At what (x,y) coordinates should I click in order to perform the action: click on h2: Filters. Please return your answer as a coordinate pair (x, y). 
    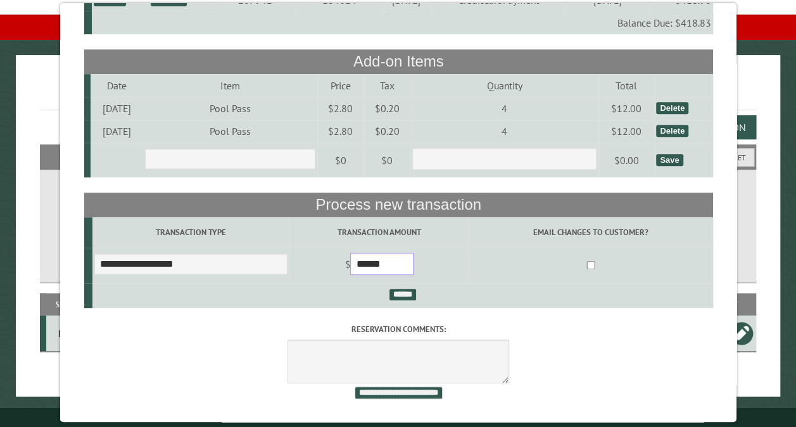
    Looking at the image, I should click on (398, 156).